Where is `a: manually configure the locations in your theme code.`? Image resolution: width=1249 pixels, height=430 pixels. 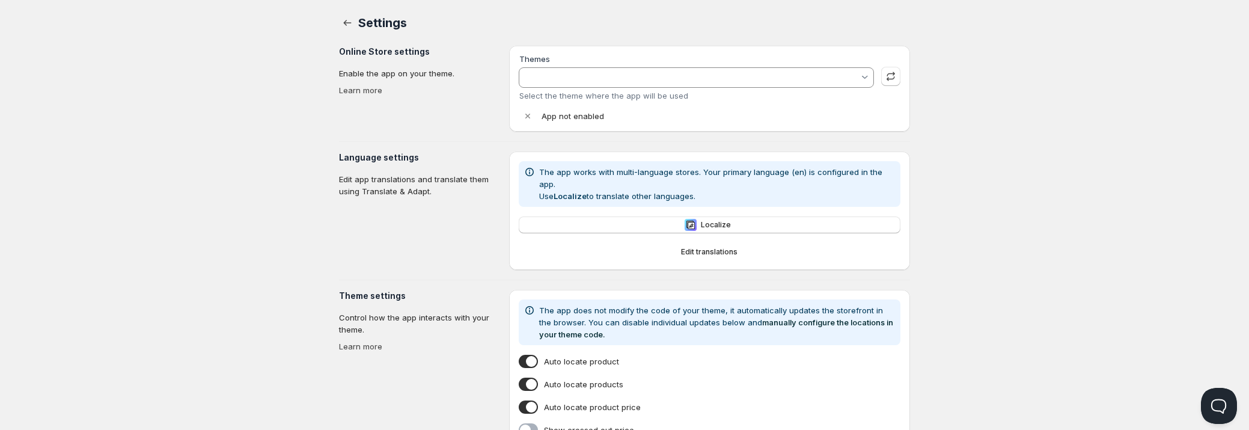
a: manually configure the locations in your theme code. is located at coordinates (716, 328).